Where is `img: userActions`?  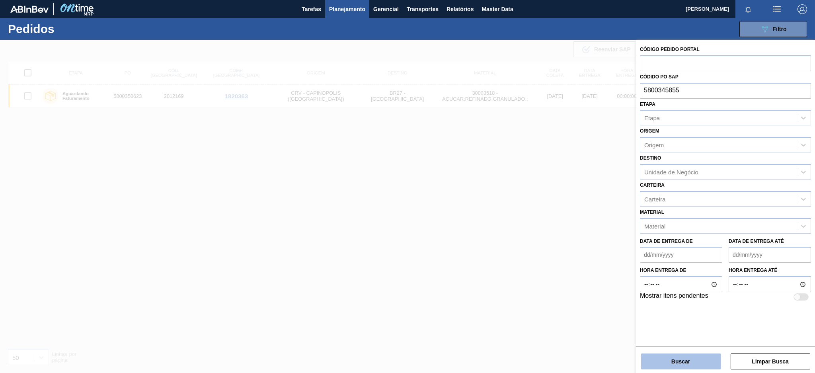 img: userActions is located at coordinates (776, 9).